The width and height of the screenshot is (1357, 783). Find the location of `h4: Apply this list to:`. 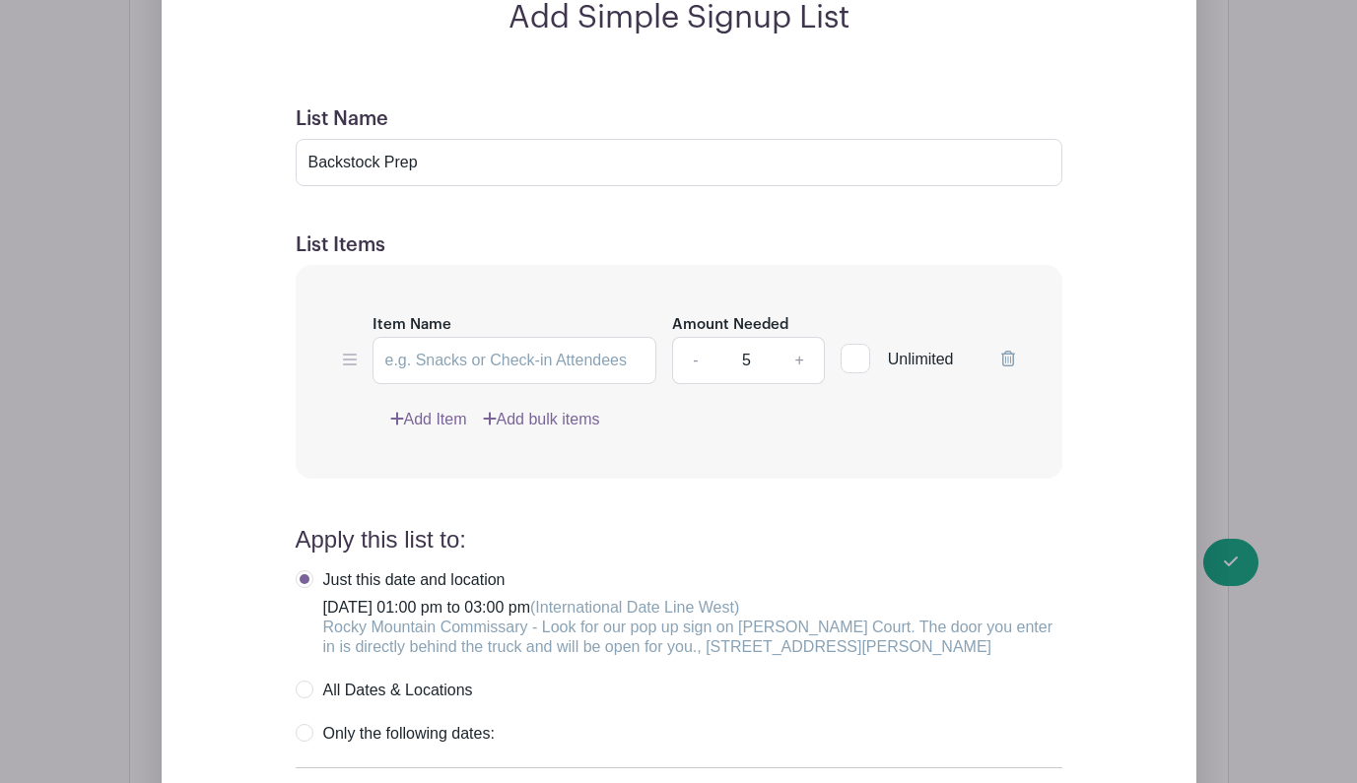

h4: Apply this list to: is located at coordinates (679, 540).